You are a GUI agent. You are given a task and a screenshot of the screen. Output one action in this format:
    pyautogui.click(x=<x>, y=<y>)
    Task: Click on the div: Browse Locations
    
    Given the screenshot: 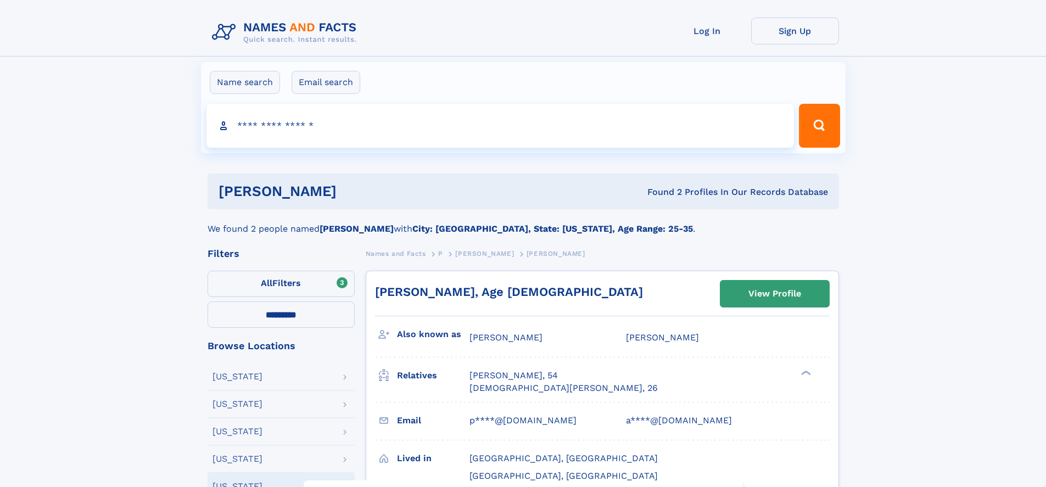 What is the action you would take?
    pyautogui.click(x=281, y=346)
    